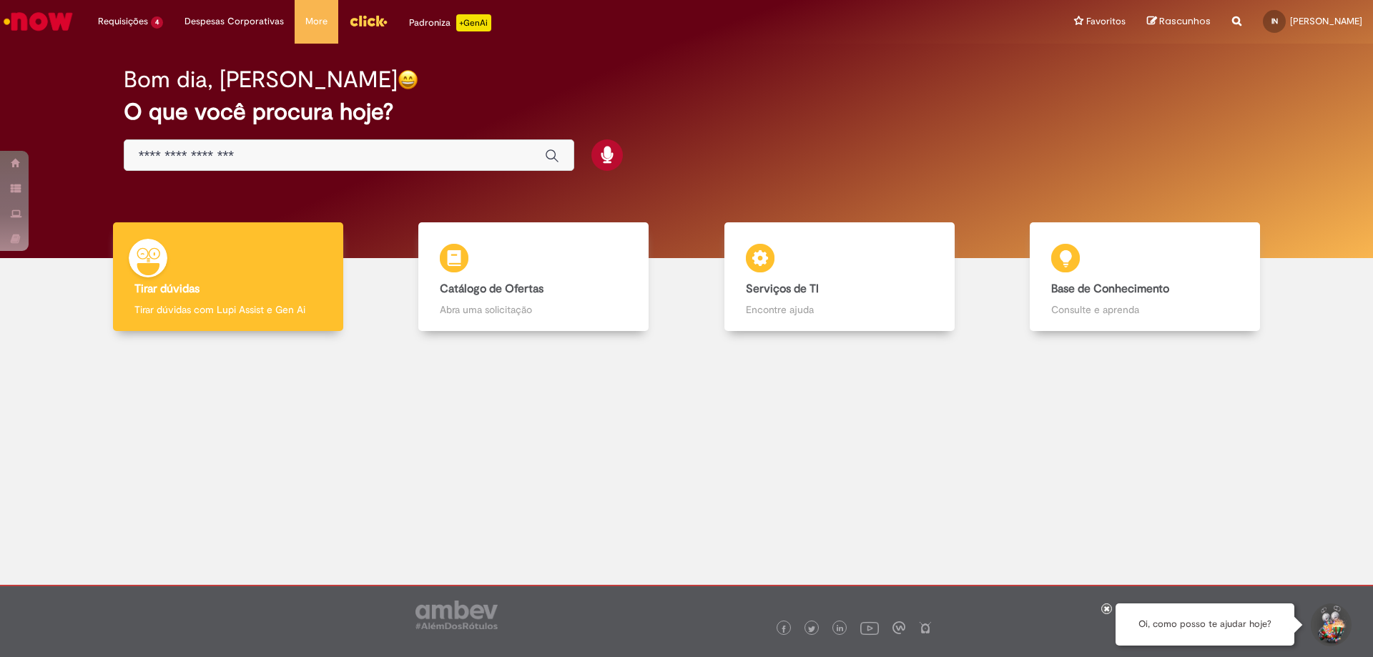  Describe the element at coordinates (534, 277) in the screenshot. I see `a: Catálogo de Ofertas Abra uma solicitação` at that location.